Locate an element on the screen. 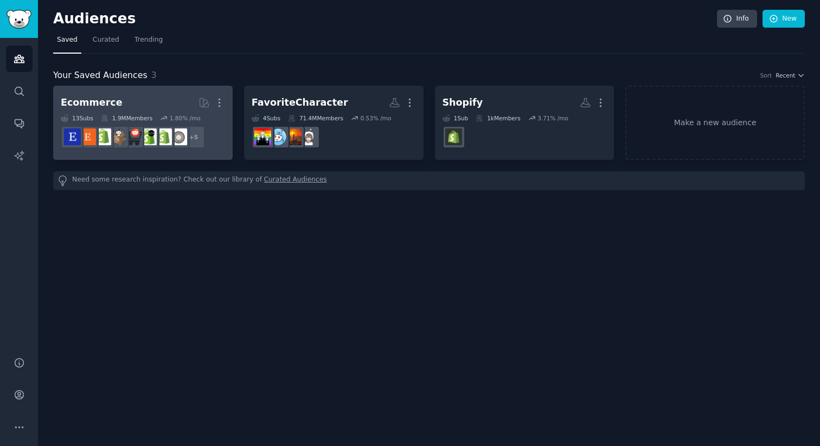 The height and width of the screenshot is (446, 820). img: Etsy is located at coordinates (87, 137).